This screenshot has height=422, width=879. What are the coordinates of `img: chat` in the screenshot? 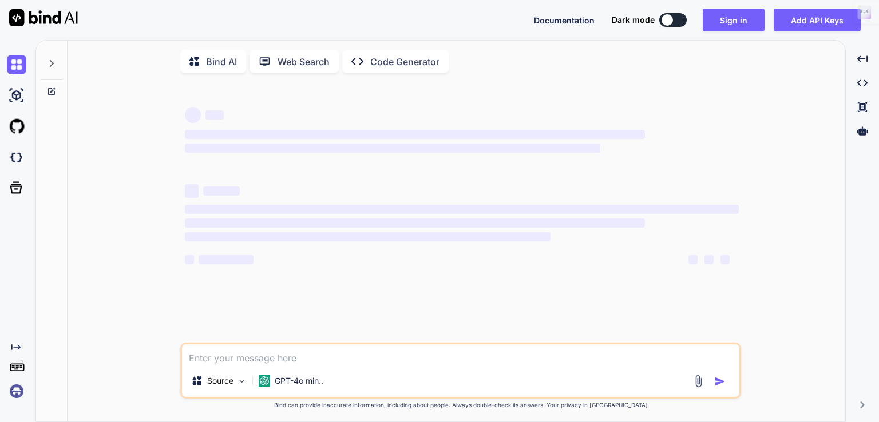 It's located at (17, 65).